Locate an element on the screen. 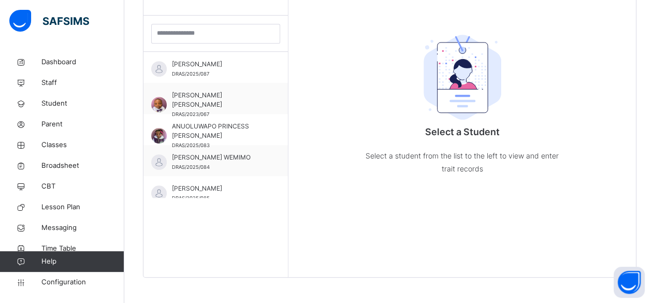 This screenshot has height=303, width=655. div: Select a Student is located at coordinates (462, 17).